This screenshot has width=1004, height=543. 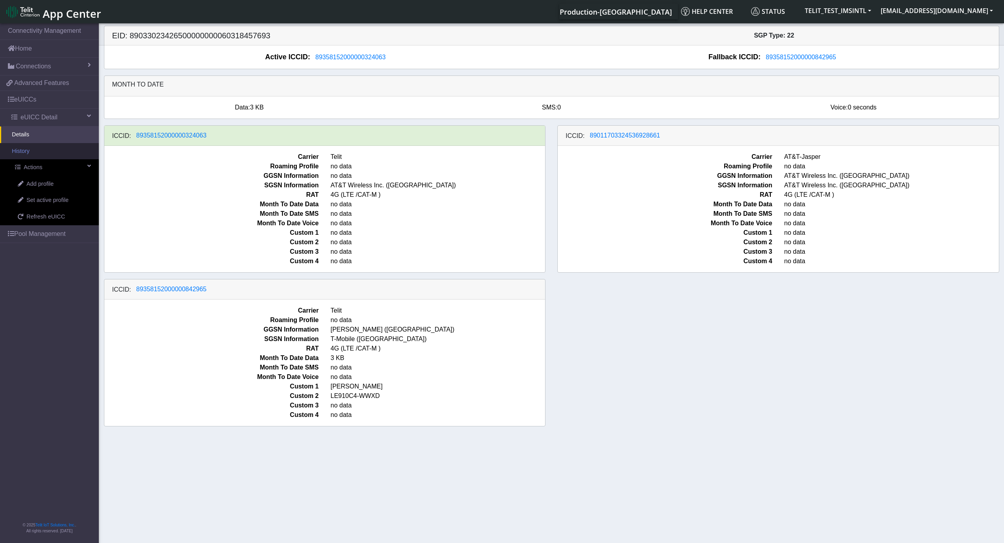 I want to click on span: Month To Date Data, so click(x=665, y=204).